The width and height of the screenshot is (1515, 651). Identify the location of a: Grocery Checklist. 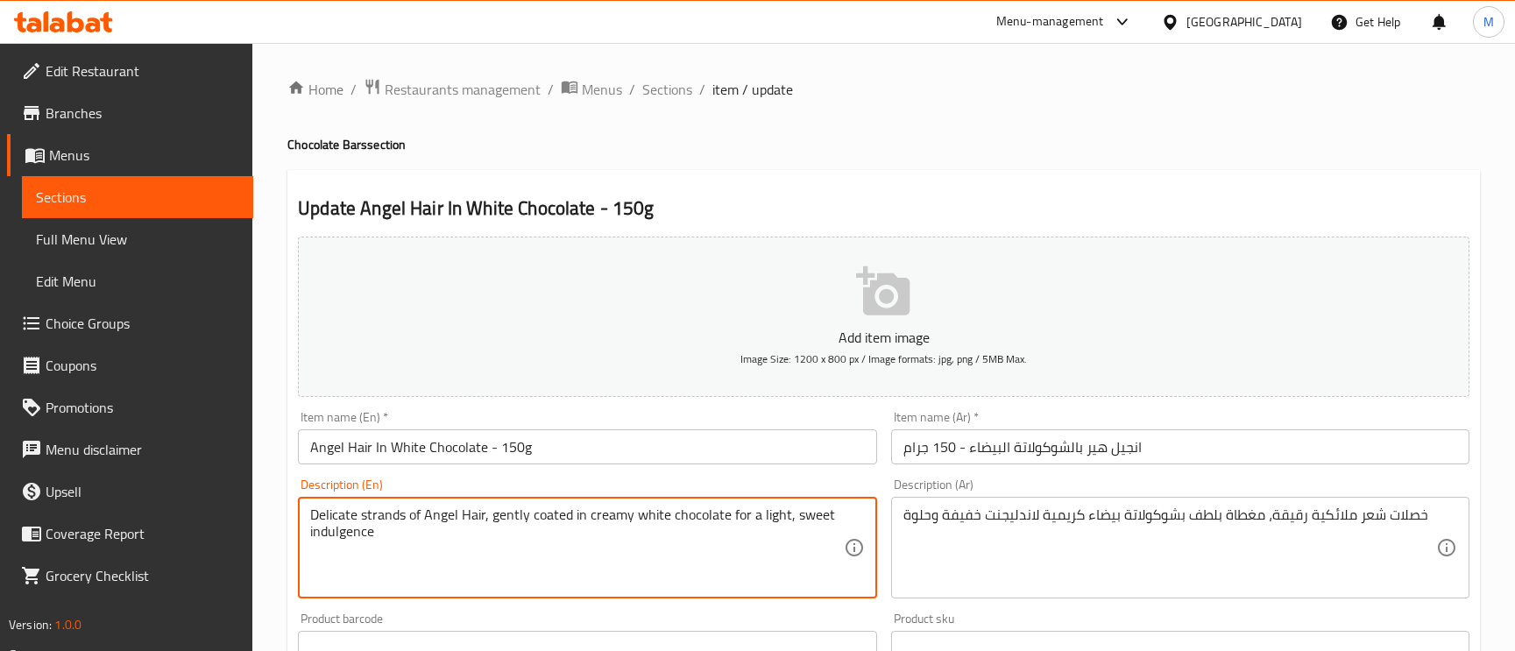
(130, 576).